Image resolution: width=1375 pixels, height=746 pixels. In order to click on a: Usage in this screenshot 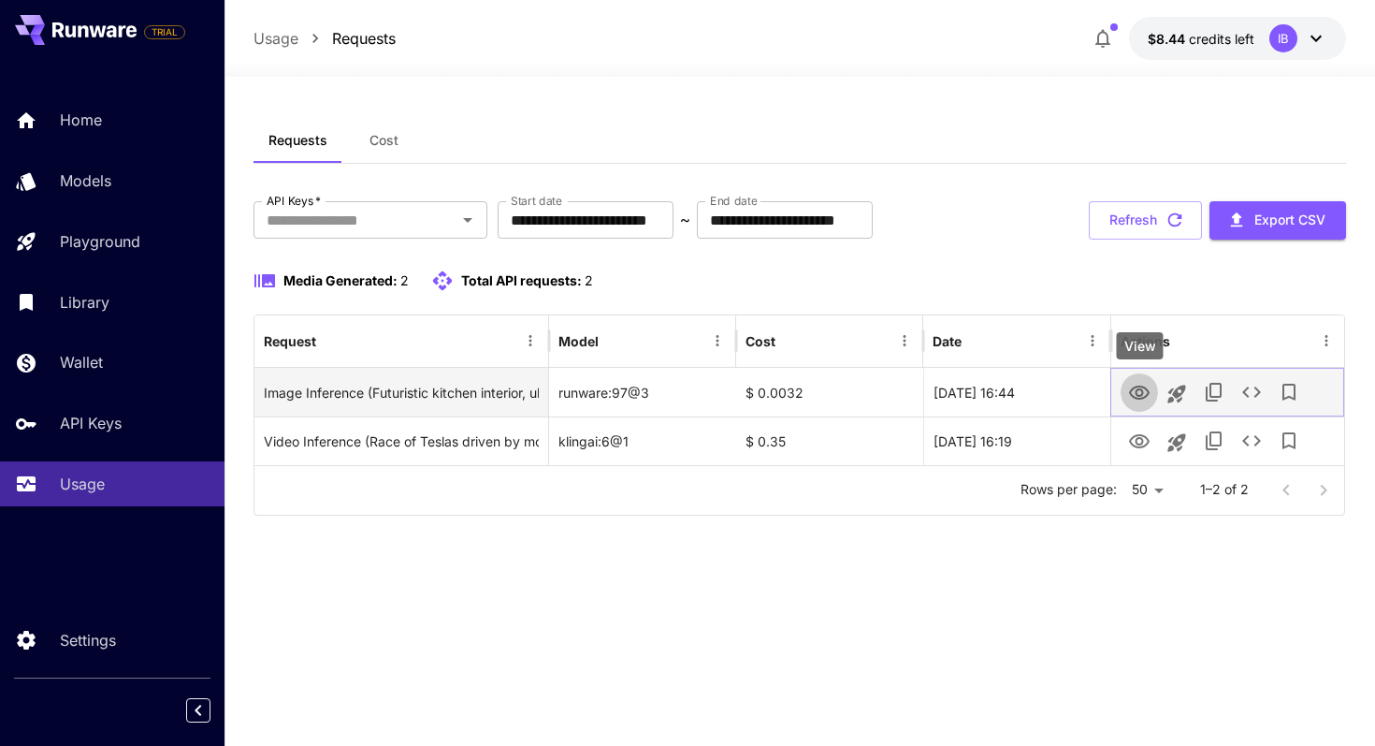, I will do `click(276, 38)`.